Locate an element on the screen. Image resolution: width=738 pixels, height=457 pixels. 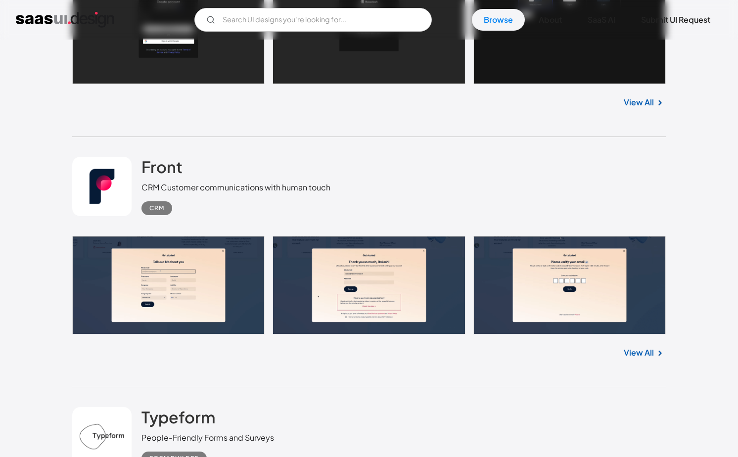
div: CRM Customer communications with human touch is located at coordinates (236, 188).